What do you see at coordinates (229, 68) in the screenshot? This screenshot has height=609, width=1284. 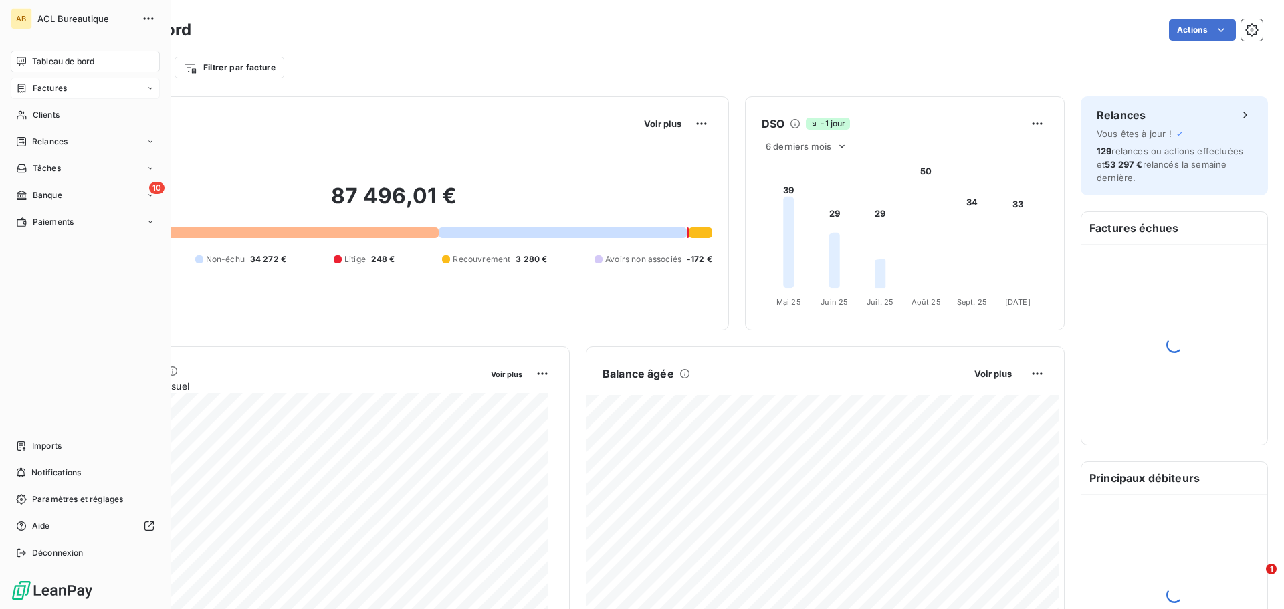 I see `button: Filtrer par facture` at bounding box center [229, 68].